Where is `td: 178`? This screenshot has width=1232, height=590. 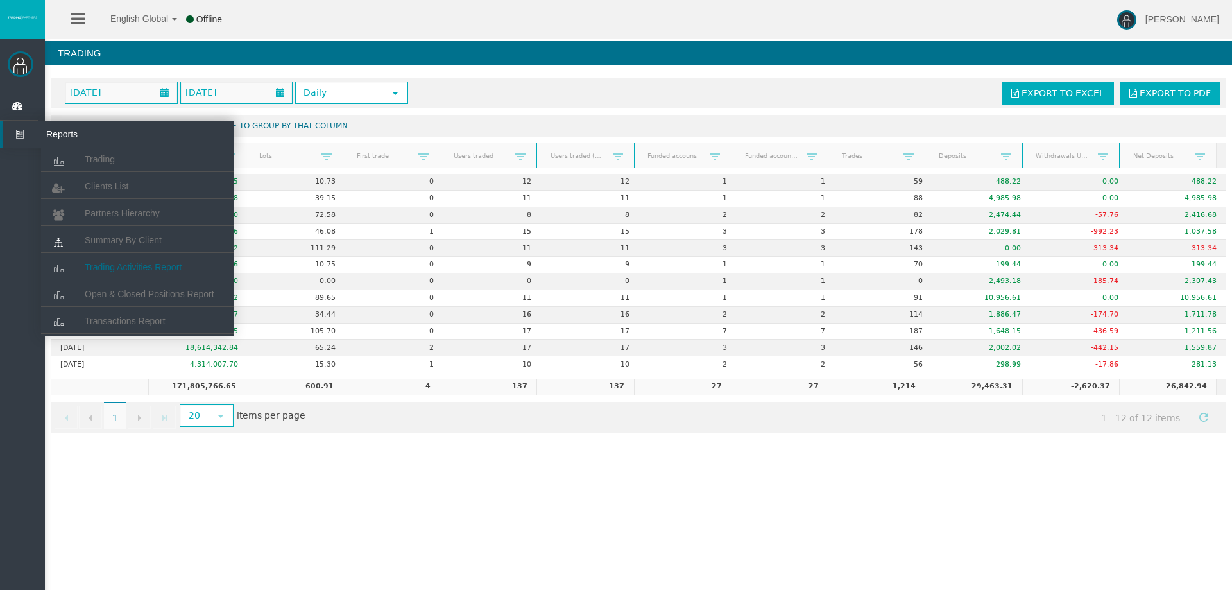
td: 178 is located at coordinates (883, 232).